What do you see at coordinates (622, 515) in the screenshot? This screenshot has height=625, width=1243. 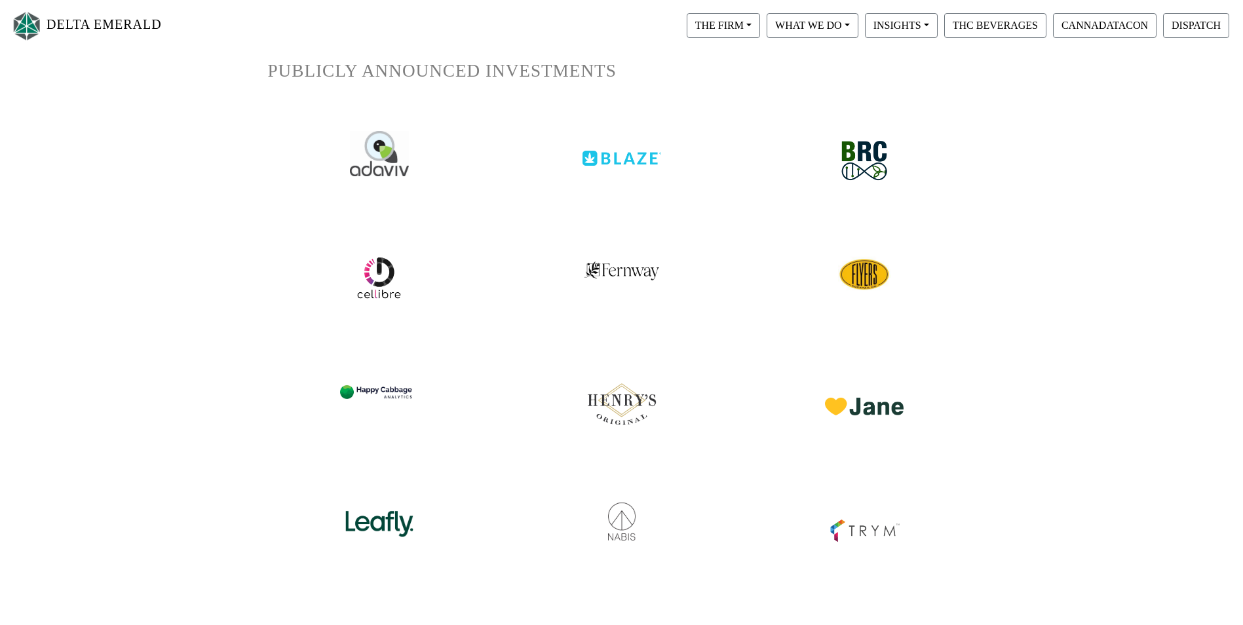 I see `img: nabis` at bounding box center [622, 515].